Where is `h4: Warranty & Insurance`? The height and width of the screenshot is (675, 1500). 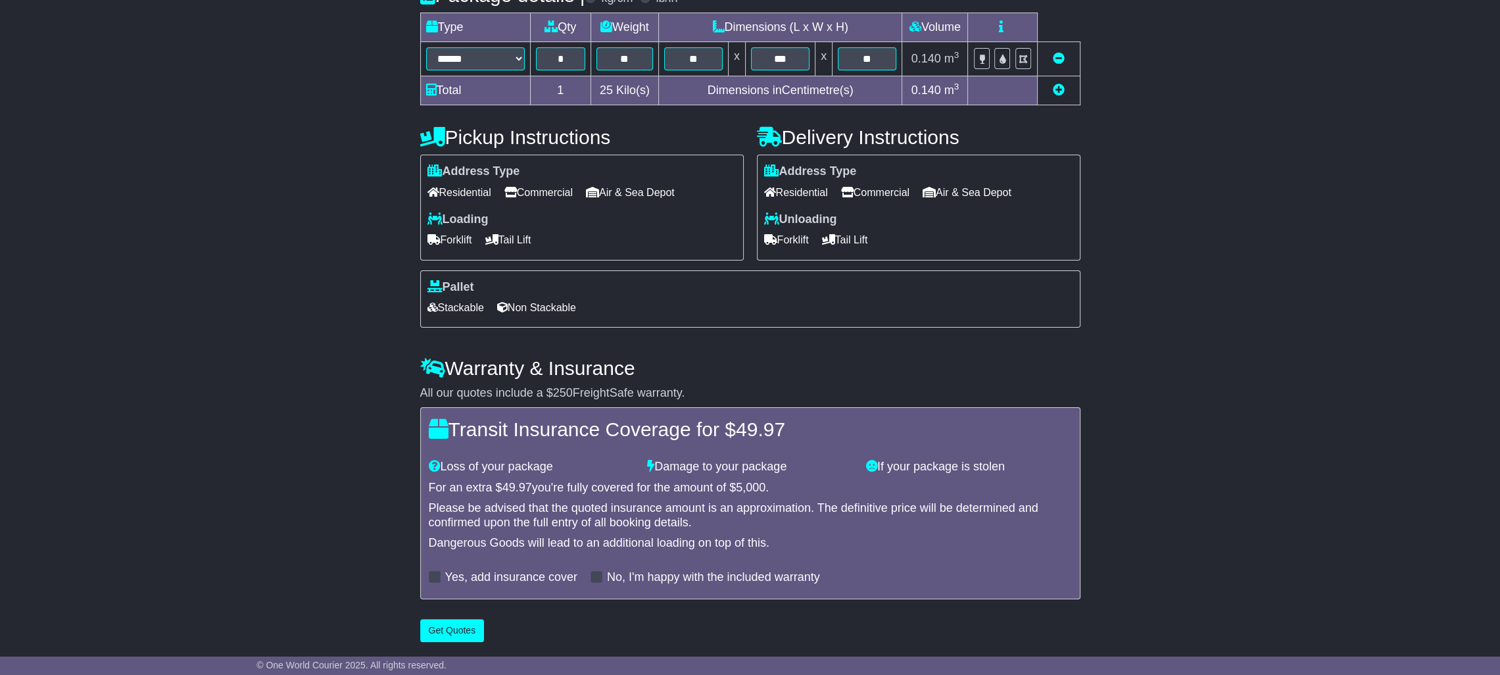 h4: Warranty & Insurance is located at coordinates (750, 368).